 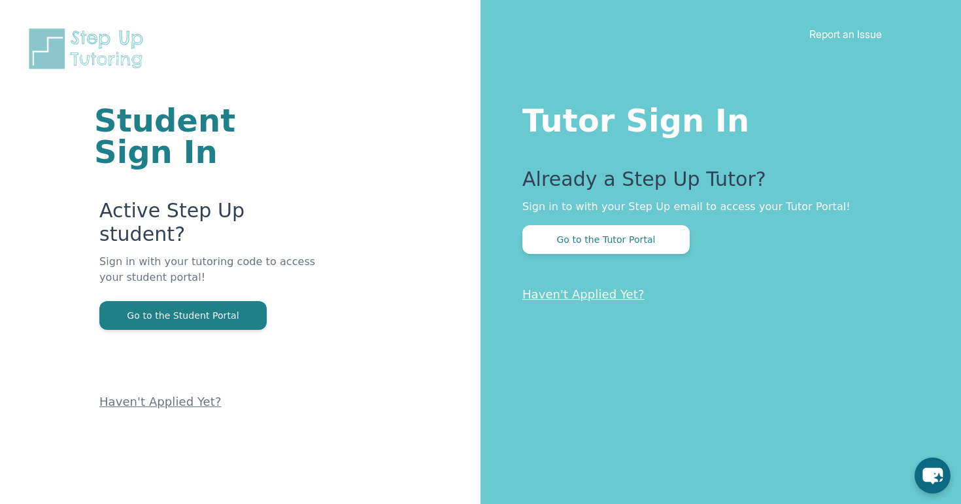 What do you see at coordinates (933, 475) in the screenshot?
I see `button: chat-button` at bounding box center [933, 475].